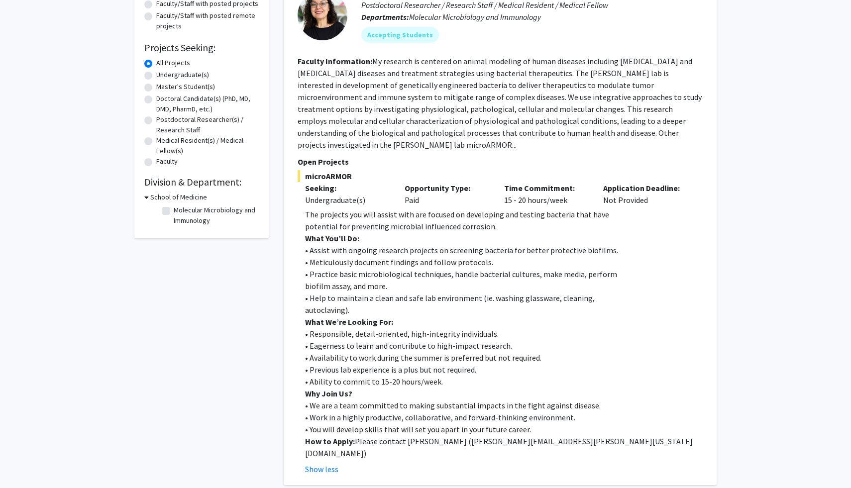 This screenshot has width=851, height=488. I want to click on p: Application Deadline:, so click(646, 188).